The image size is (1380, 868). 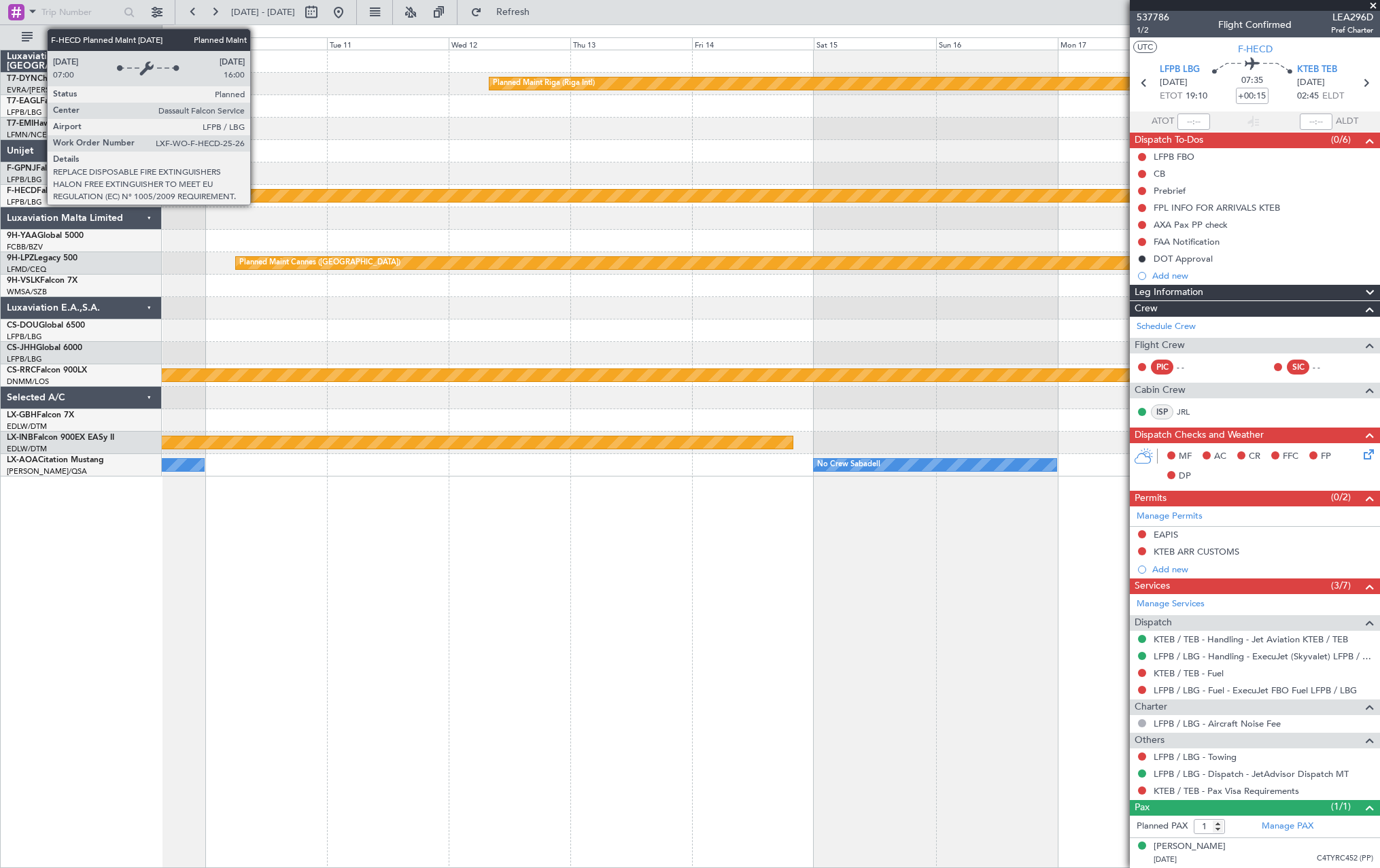 I want to click on span: 1/2, so click(x=1154, y=30).